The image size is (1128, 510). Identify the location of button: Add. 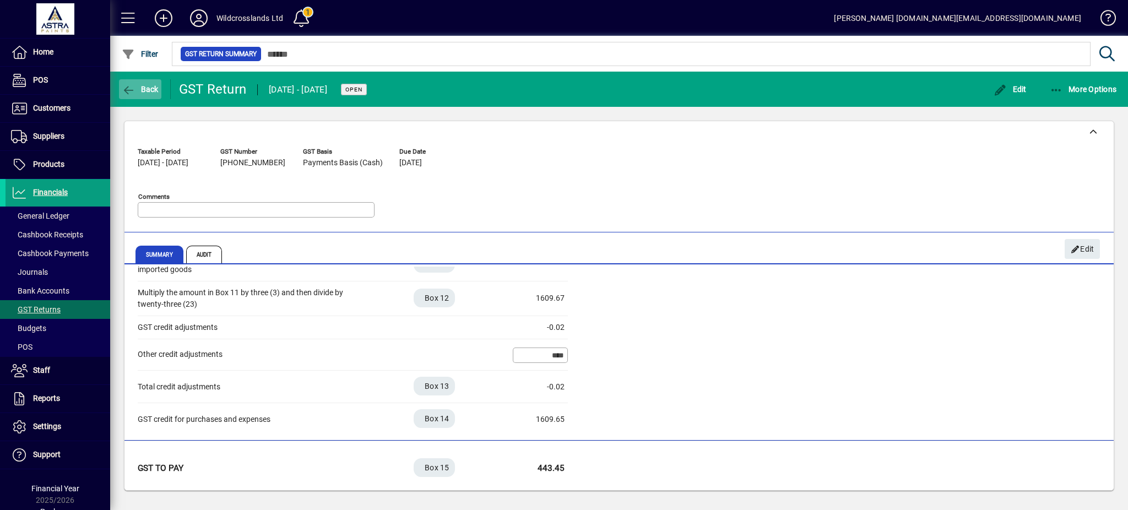
(164, 18).